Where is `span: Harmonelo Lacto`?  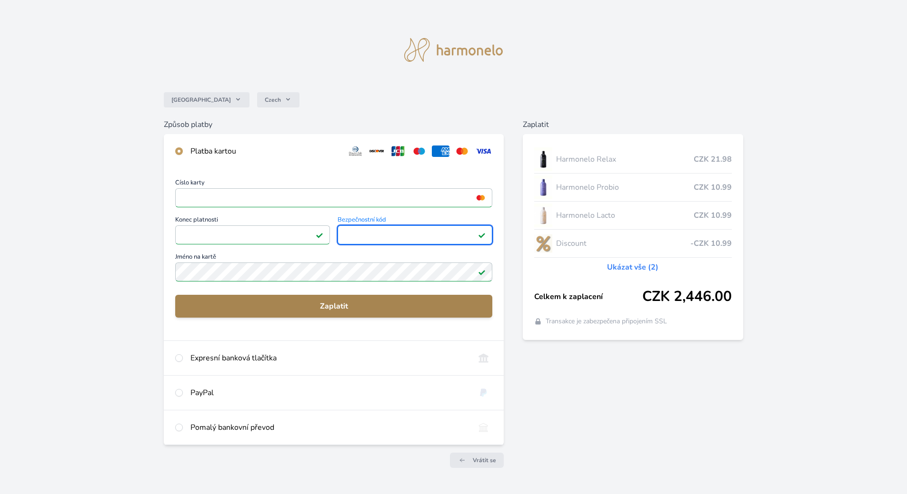
span: Harmonelo Lacto is located at coordinates (624, 216).